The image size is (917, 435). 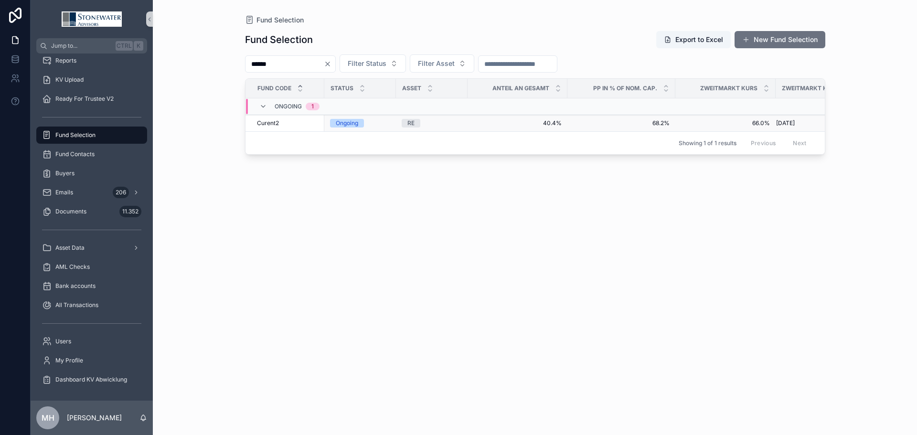 I want to click on span: Buyers, so click(x=65, y=173).